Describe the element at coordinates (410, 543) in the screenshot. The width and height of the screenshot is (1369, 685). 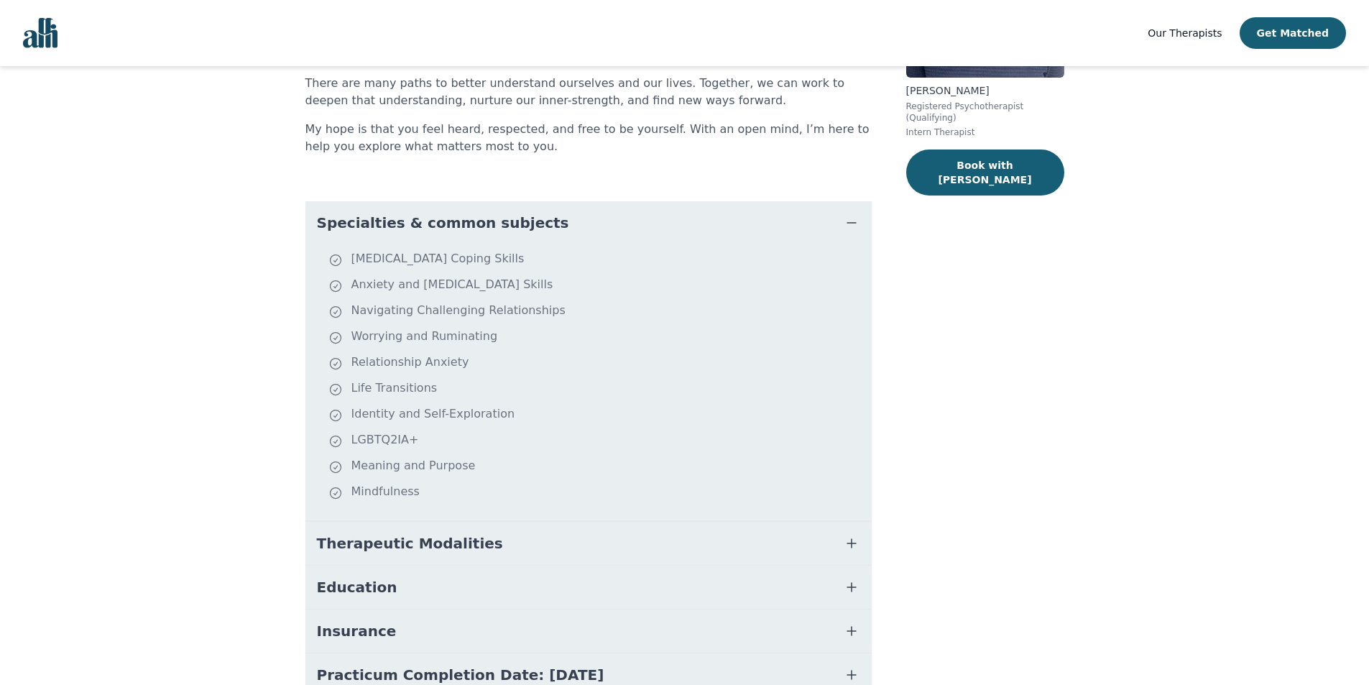
I see `span: Therapeutic Modalities` at that location.